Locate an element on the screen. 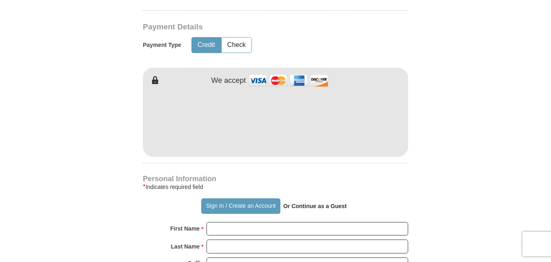 This screenshot has height=262, width=551. h4: Personal Information is located at coordinates (275, 179).